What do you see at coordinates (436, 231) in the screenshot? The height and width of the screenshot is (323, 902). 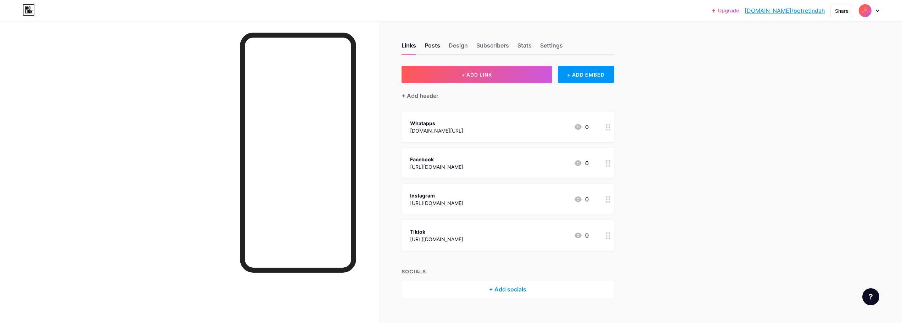 I see `div: Tiktok` at bounding box center [436, 231].